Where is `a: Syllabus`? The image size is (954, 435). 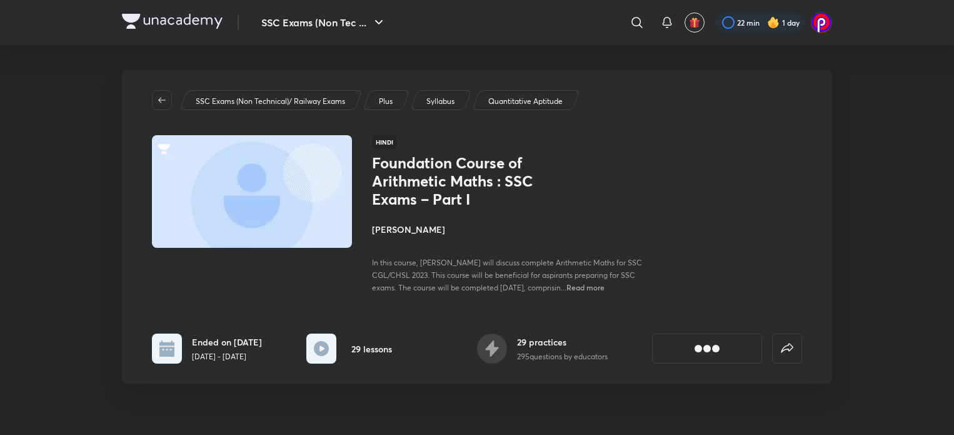
a: Syllabus is located at coordinates (441, 101).